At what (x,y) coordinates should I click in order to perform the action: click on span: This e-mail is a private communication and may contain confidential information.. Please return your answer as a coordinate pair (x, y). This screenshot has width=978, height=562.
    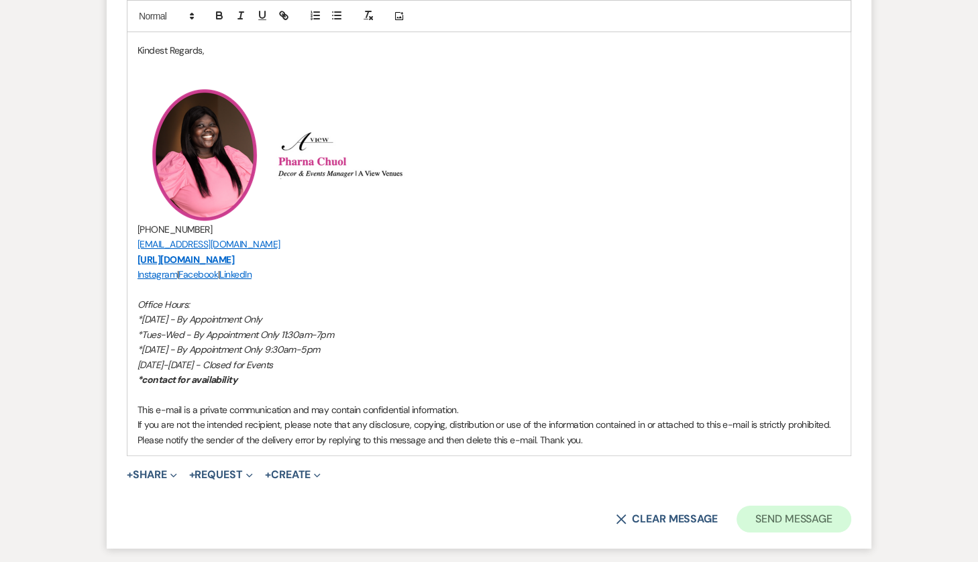
    Looking at the image, I should click on (298, 410).